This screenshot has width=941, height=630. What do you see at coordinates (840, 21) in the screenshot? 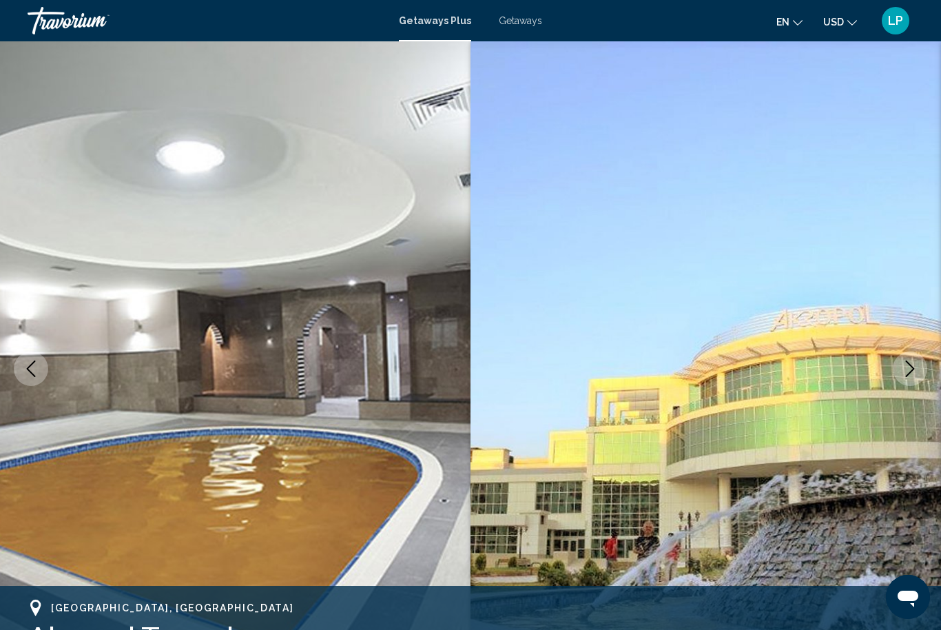
I see `button: Change currency` at bounding box center [840, 21].